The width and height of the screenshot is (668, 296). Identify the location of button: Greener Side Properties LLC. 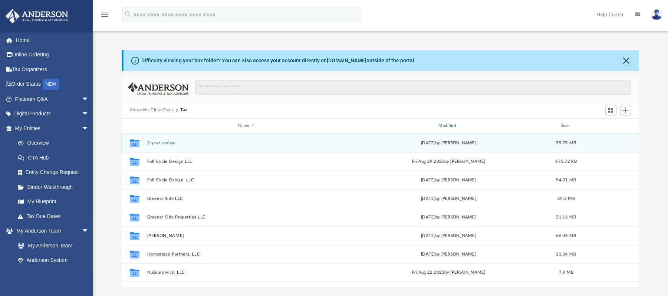
(246, 216).